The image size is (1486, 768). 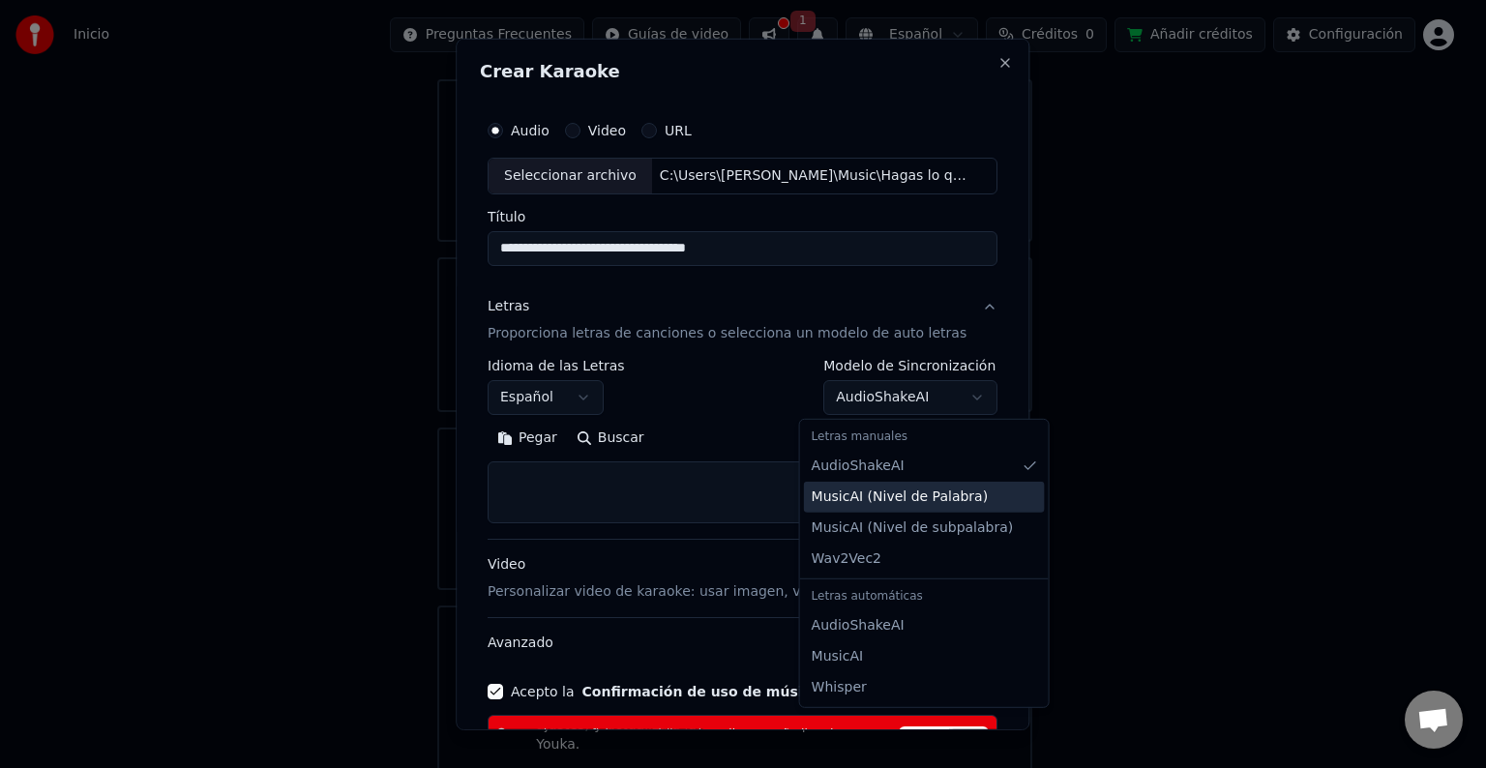 What do you see at coordinates (913, 528) in the screenshot?
I see `span: MusicAI ( Nivel de subpalabra )` at bounding box center [913, 528].